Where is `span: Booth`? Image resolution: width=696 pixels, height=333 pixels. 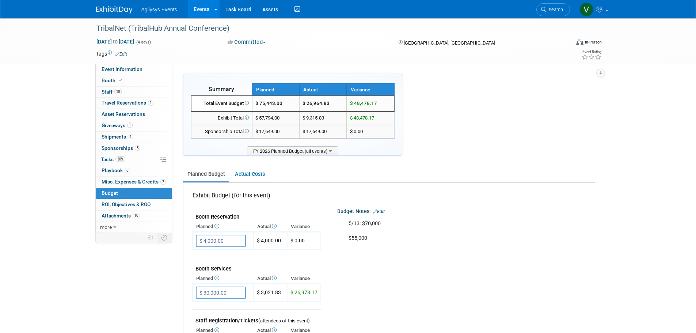 span: Booth is located at coordinates (112, 80).